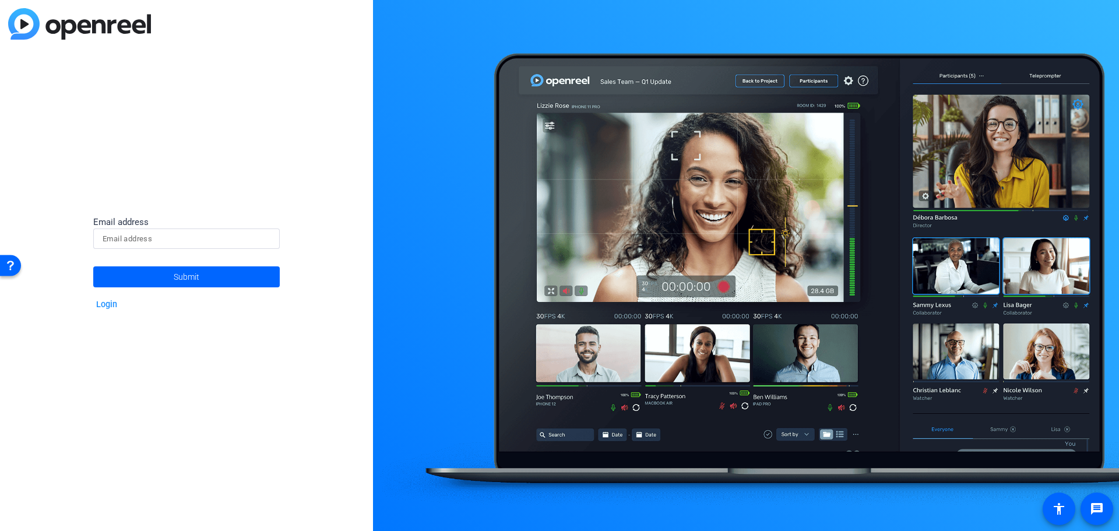 This screenshot has width=1119, height=531. Describe the element at coordinates (107, 304) in the screenshot. I see `a: Login` at that location.